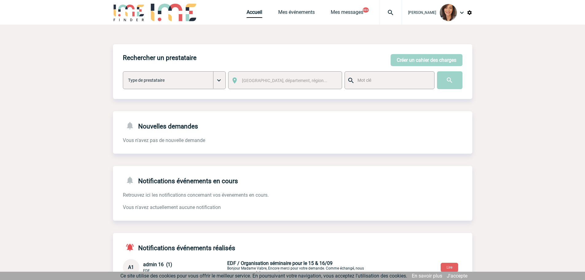 Image resolution: width=585 pixels, height=280 pixels. Describe the element at coordinates (450, 80) in the screenshot. I see `input: Submit` at that location.